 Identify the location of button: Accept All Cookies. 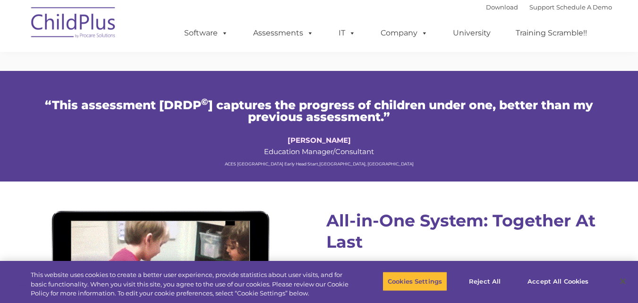
(558, 281).